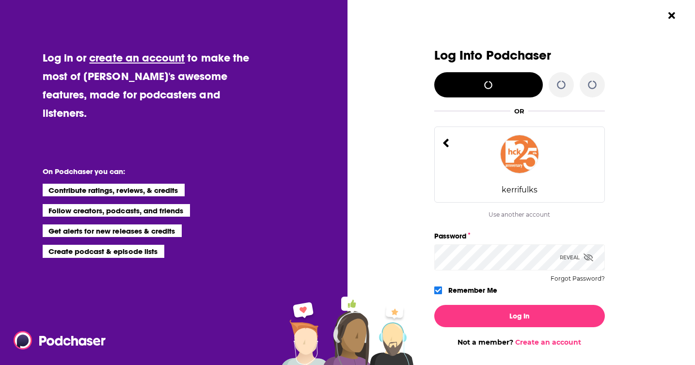  I want to click on li: Follow creators, podcasts, and friends, so click(116, 210).